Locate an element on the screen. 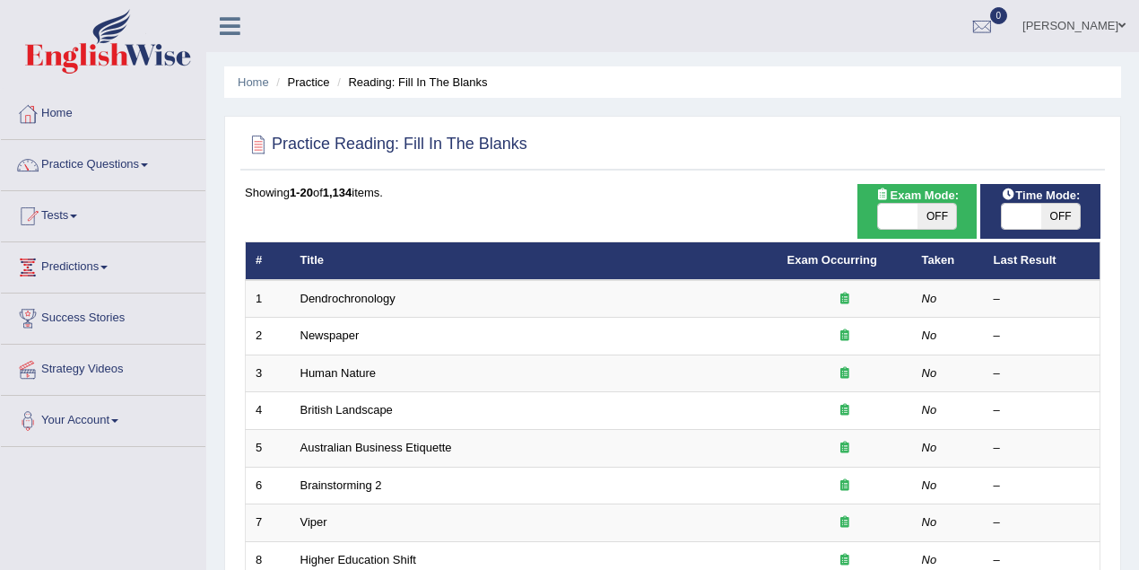 The image size is (1139, 570). h2: Practice Reading: Fill In The Blanks is located at coordinates (386, 144).